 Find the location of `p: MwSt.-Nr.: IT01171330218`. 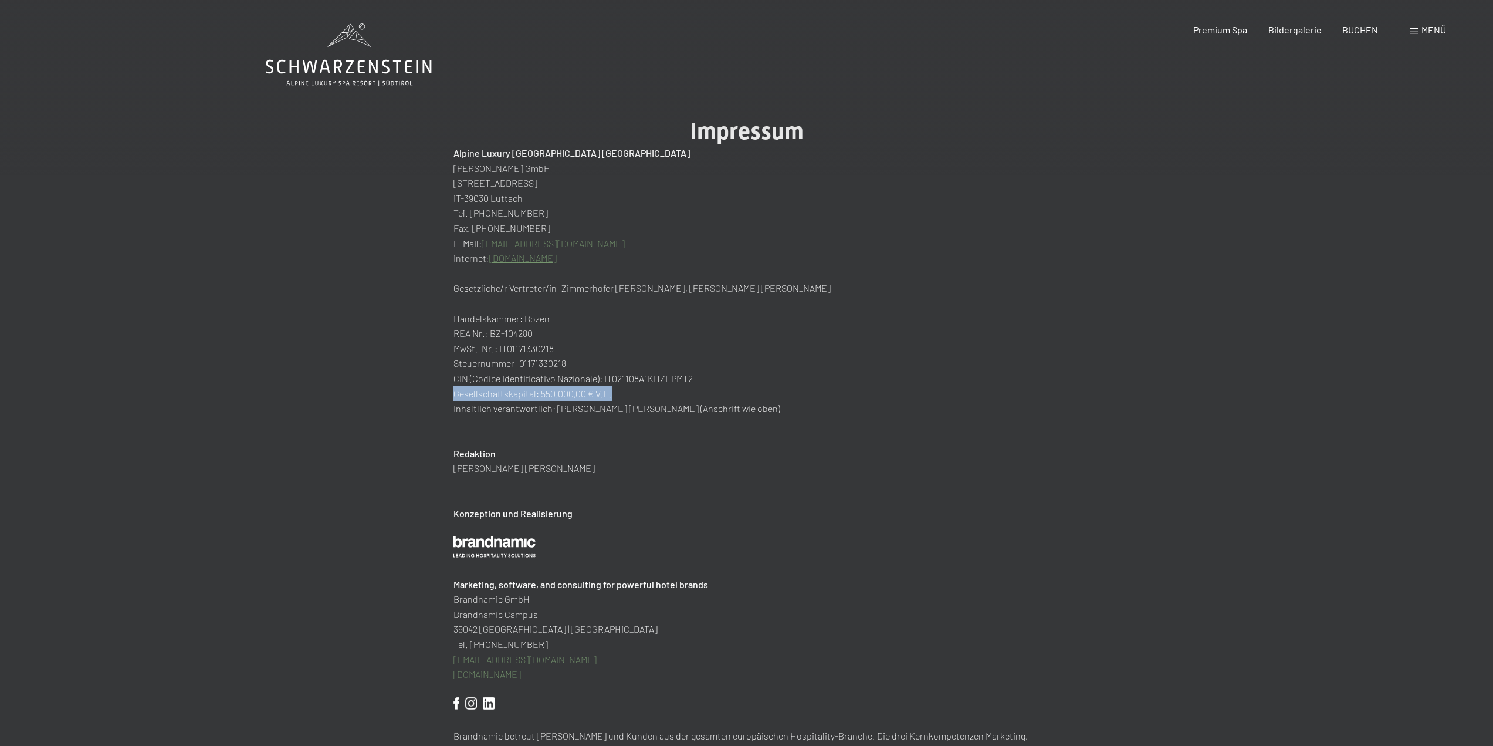

p: MwSt.-Nr.: IT01171330218 is located at coordinates (747, 348).